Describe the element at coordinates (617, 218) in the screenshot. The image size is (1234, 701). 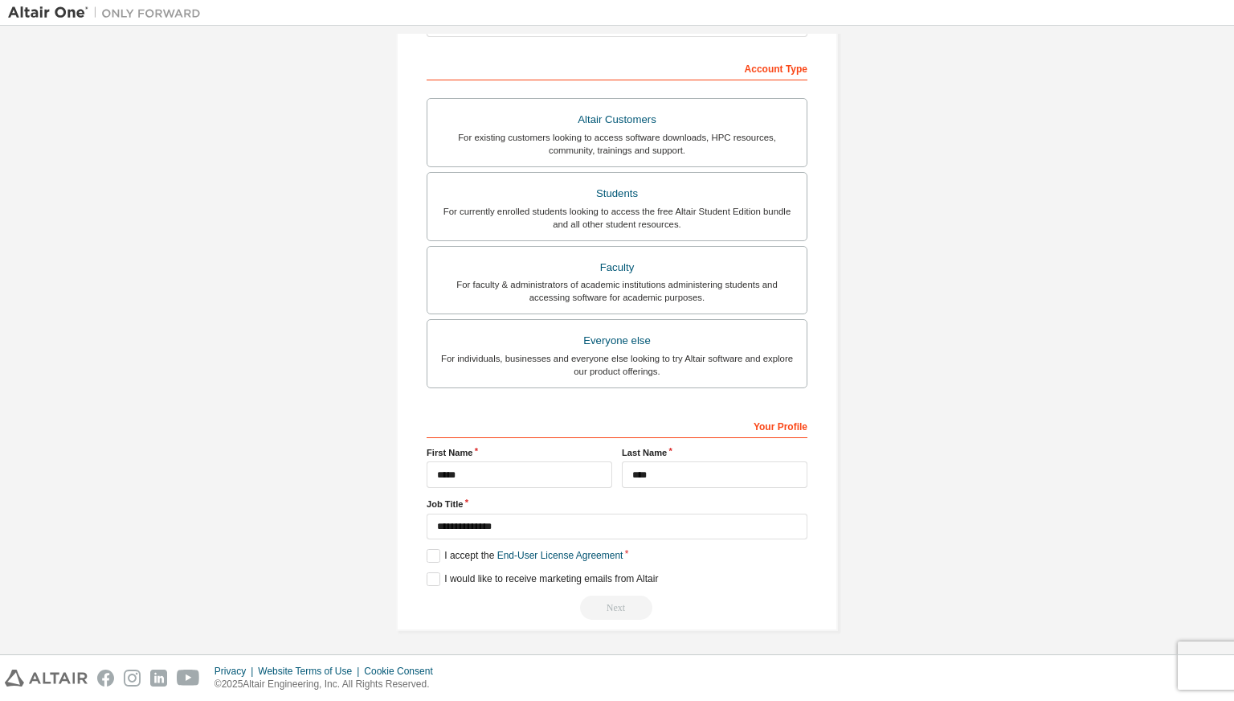
I see `div: For currently enrolled students looking to access the free Altair Student Edition bundle and all ...` at that location.